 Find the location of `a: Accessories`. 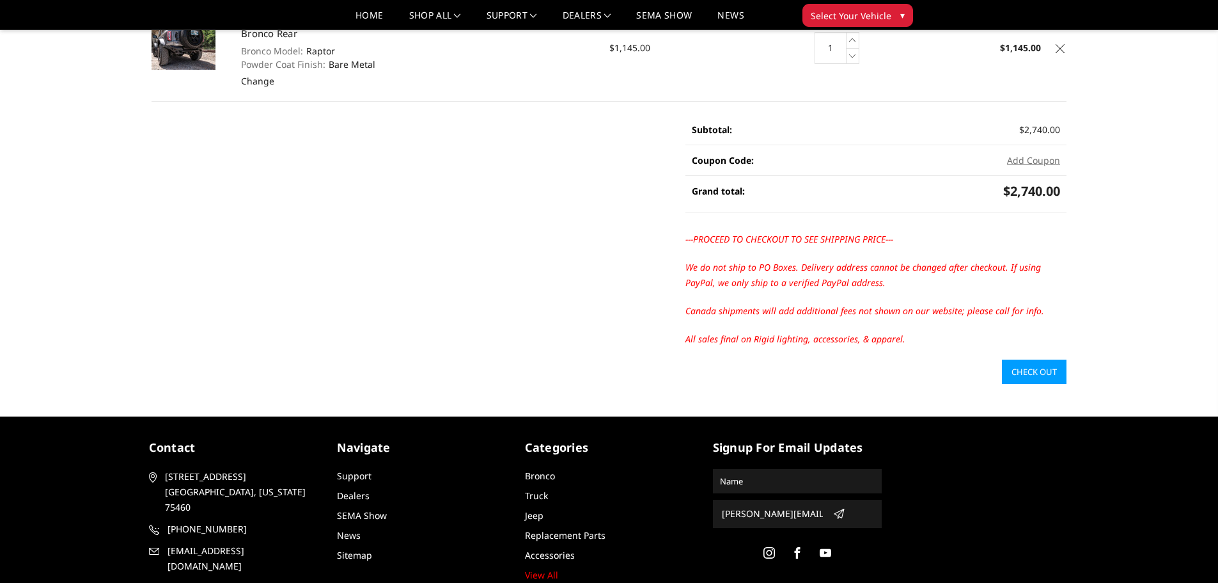

a: Accessories is located at coordinates (550, 555).